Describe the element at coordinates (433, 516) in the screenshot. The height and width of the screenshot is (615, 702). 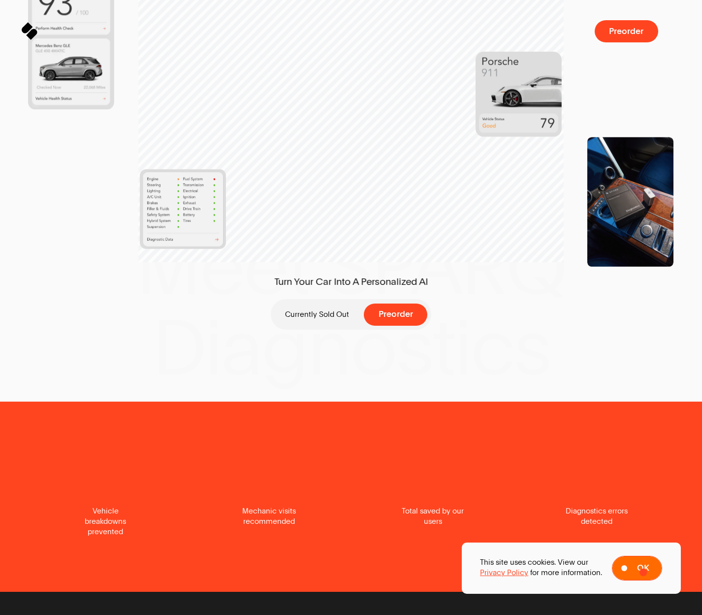
I see `span: Total saved by our users` at that location.